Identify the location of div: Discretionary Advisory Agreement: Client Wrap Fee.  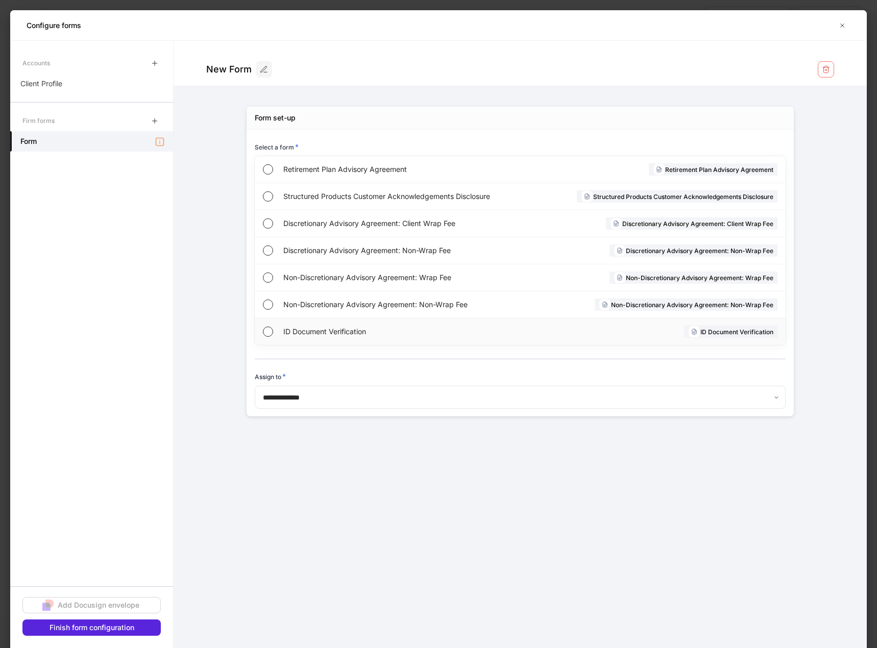
(692, 224).